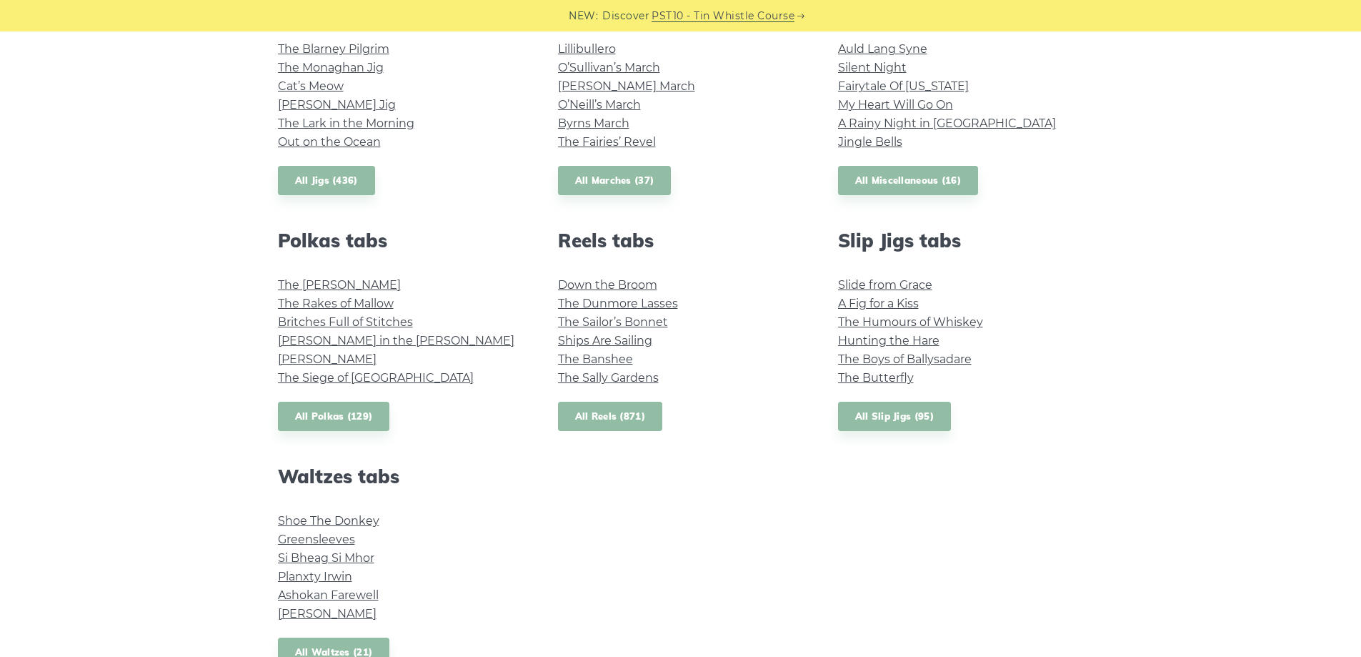 This screenshot has width=1361, height=657. I want to click on a: Planxty Irwin, so click(315, 576).